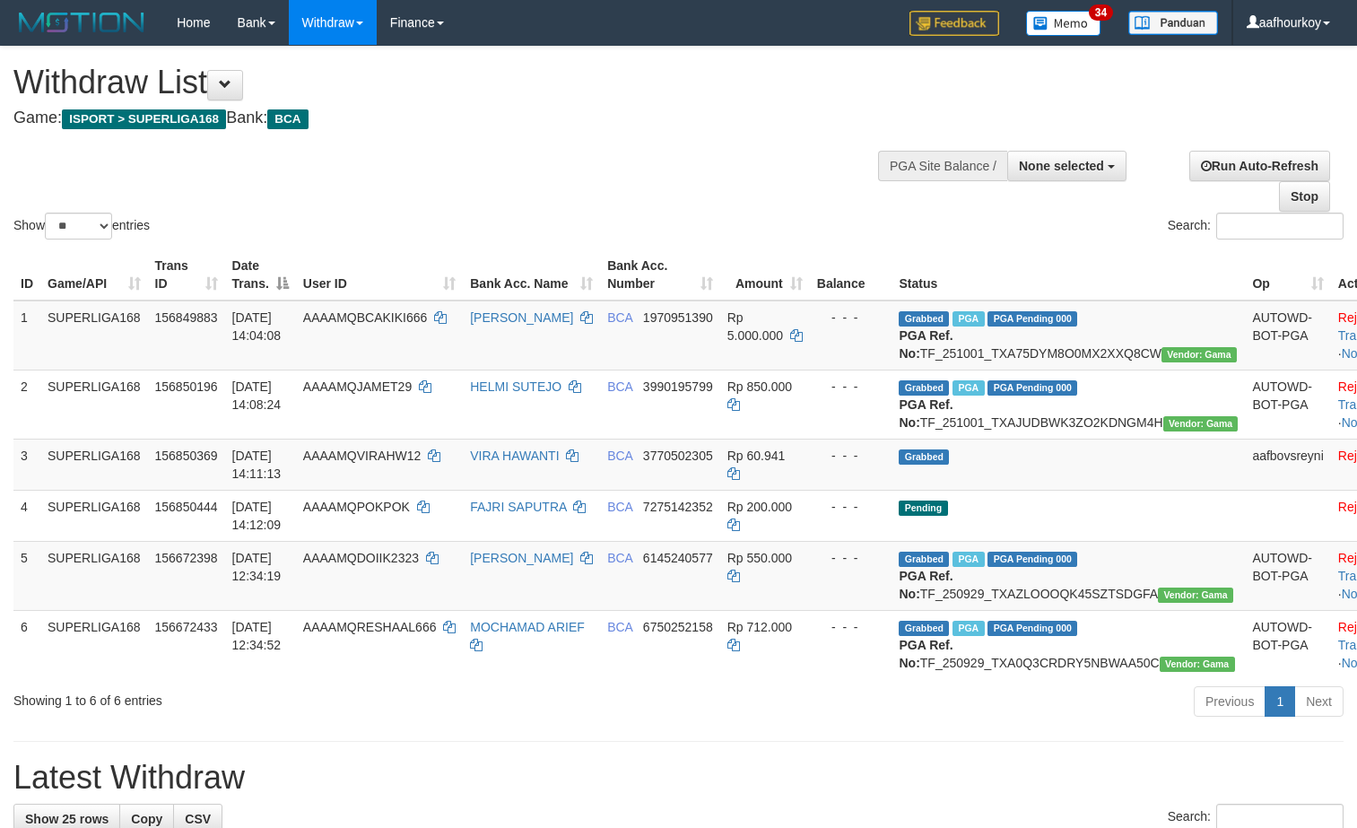 Image resolution: width=1357 pixels, height=828 pixels. I want to click on img: Button%20Memo.svg, so click(1063, 23).